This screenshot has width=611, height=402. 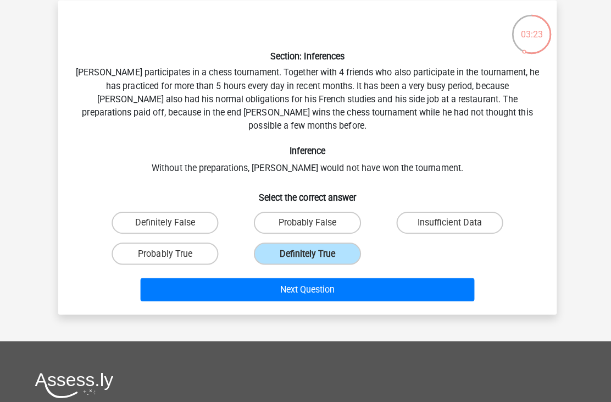 I want to click on h6: Select the correct answer, so click(x=305, y=194).